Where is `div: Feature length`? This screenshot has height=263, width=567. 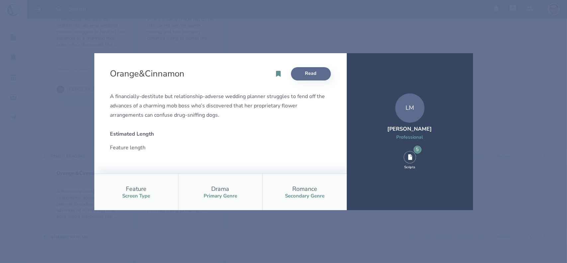 div: Feature length is located at coordinates (163, 147).